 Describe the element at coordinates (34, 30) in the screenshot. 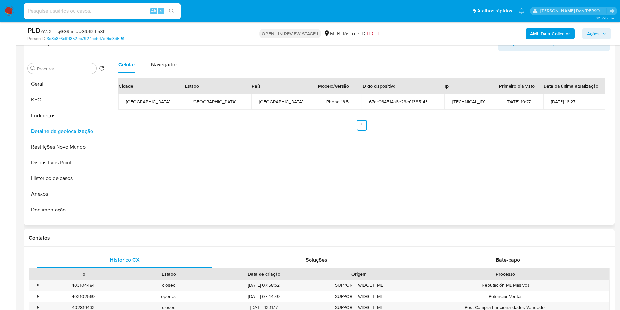

I see `b: PLD` at that location.